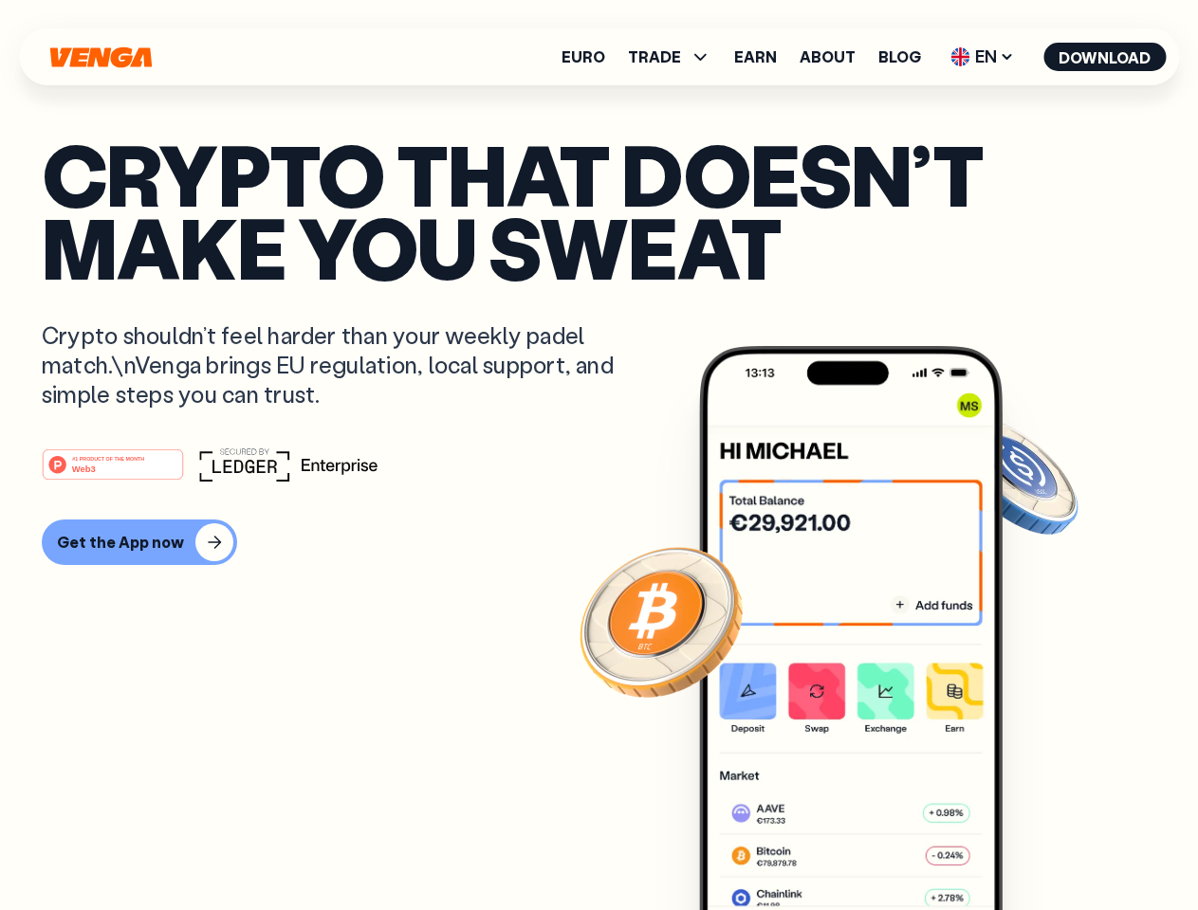 The width and height of the screenshot is (1198, 910). Describe the element at coordinates (661, 621) in the screenshot. I see `img: Bitcoin` at that location.